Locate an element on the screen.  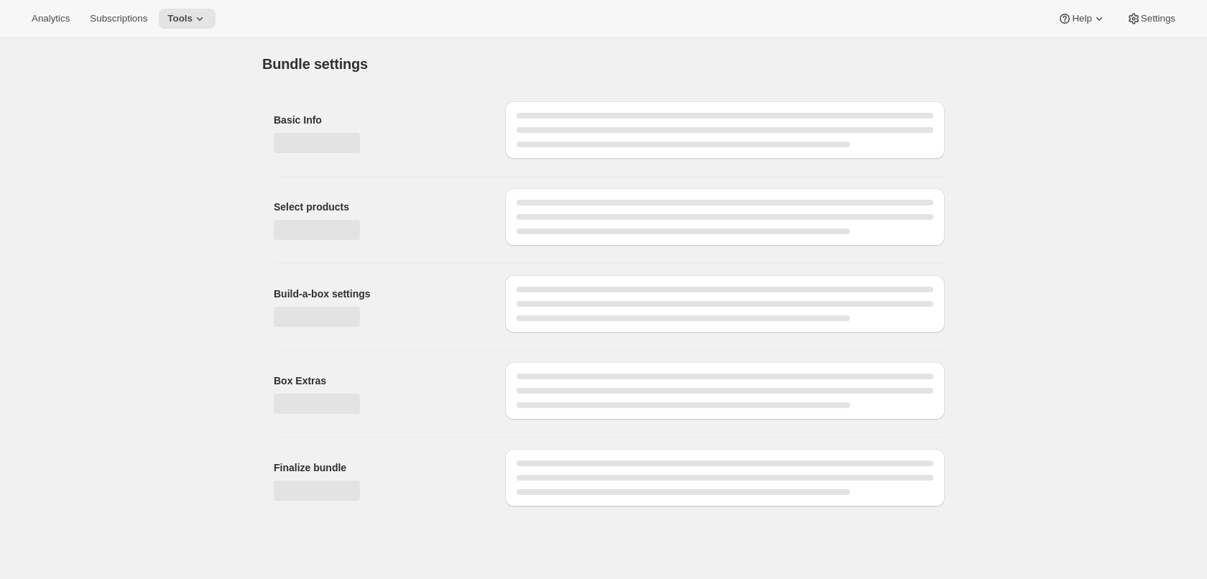
button: Help is located at coordinates (1081, 19).